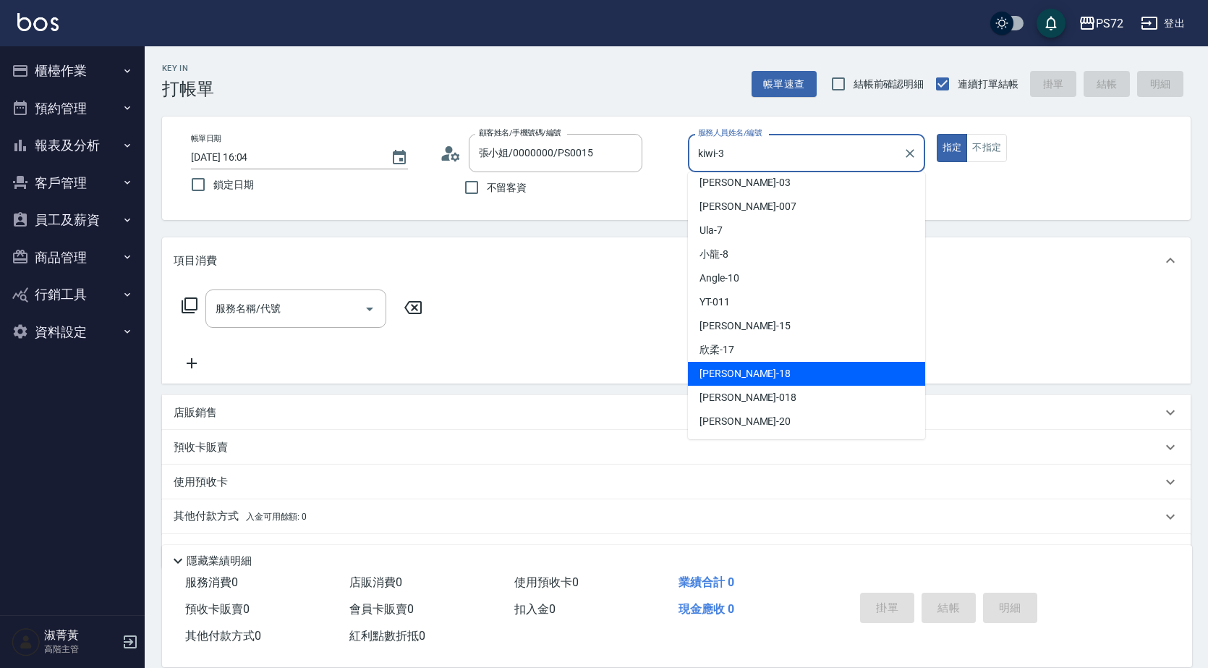 This screenshot has height=668, width=1208. I want to click on button: 員工及薪資, so click(72, 220).